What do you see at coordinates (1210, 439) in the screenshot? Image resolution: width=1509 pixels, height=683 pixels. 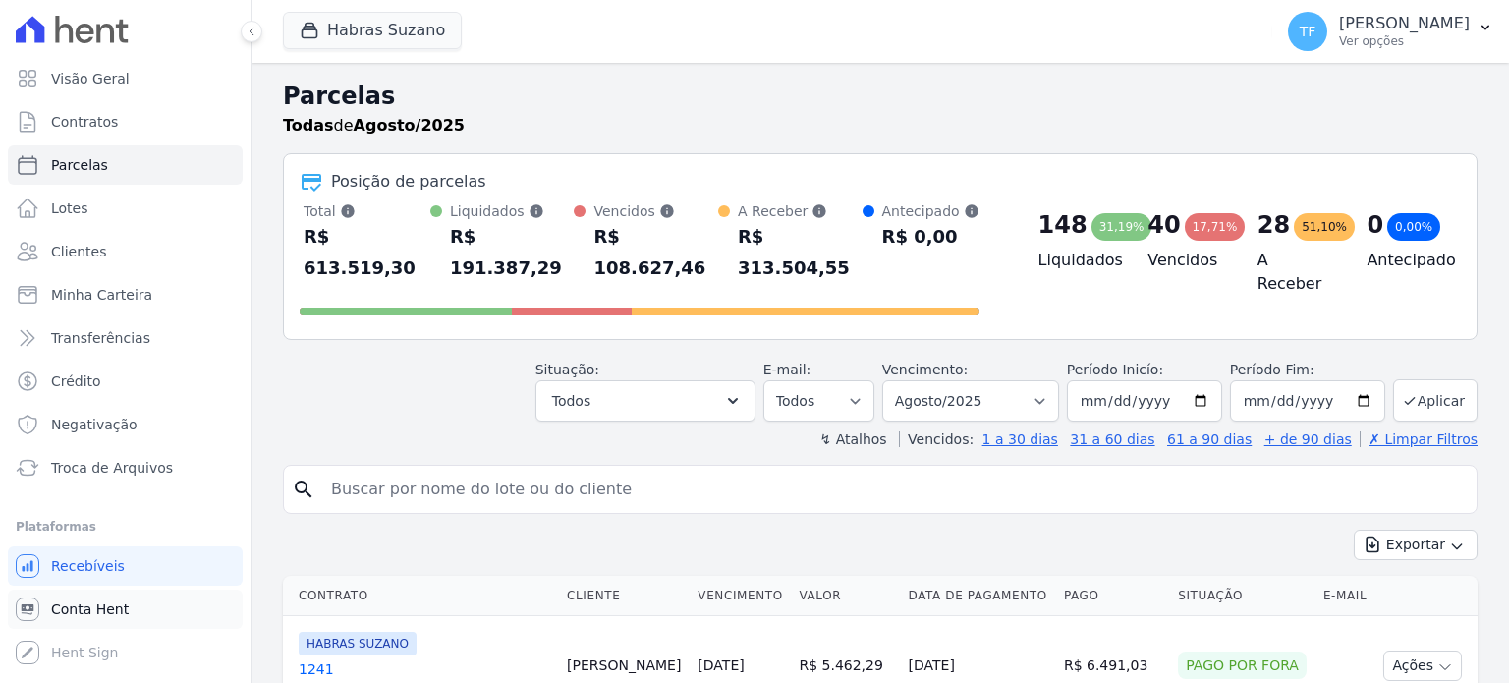 I see `a: 61 a 90 dias` at bounding box center [1210, 439].